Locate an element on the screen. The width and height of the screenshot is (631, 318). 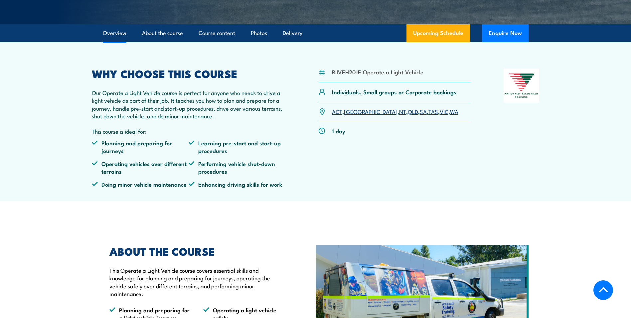
li: Performing vehicle shut-down procedures is located at coordinates (237, 167).